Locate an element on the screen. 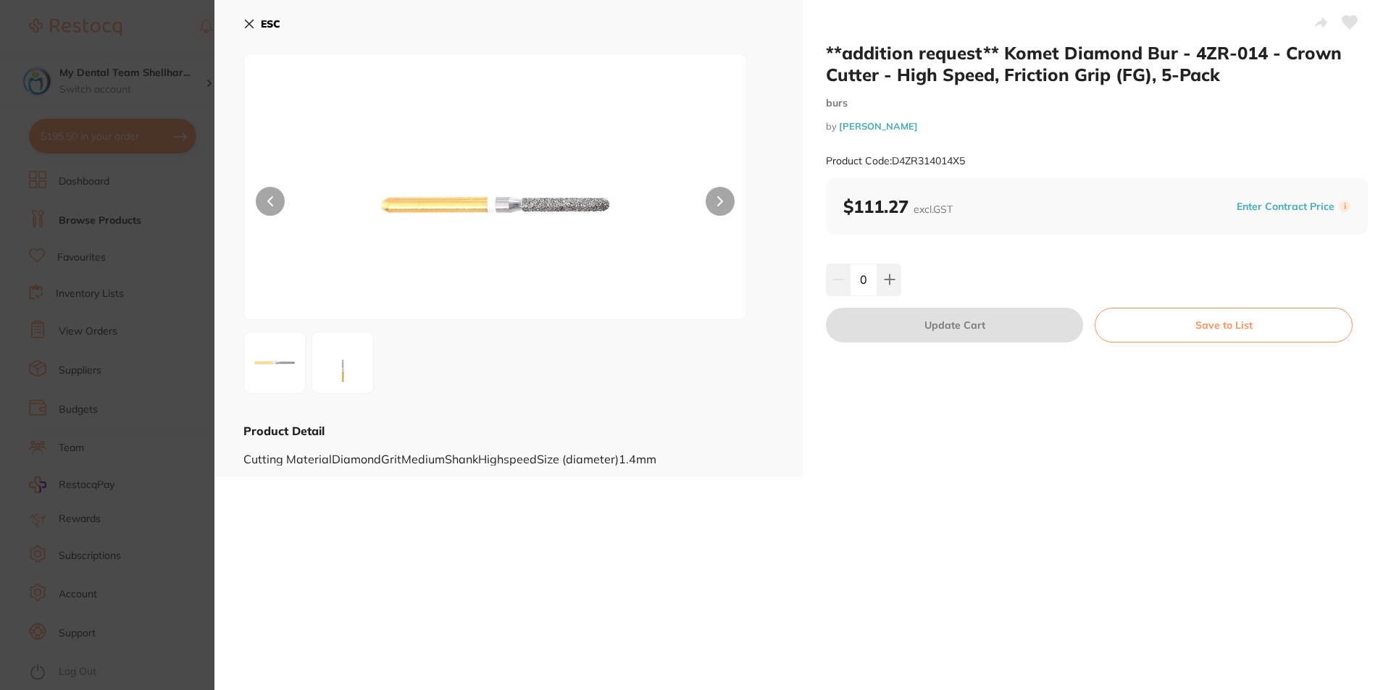  small: by is located at coordinates (1097, 126).